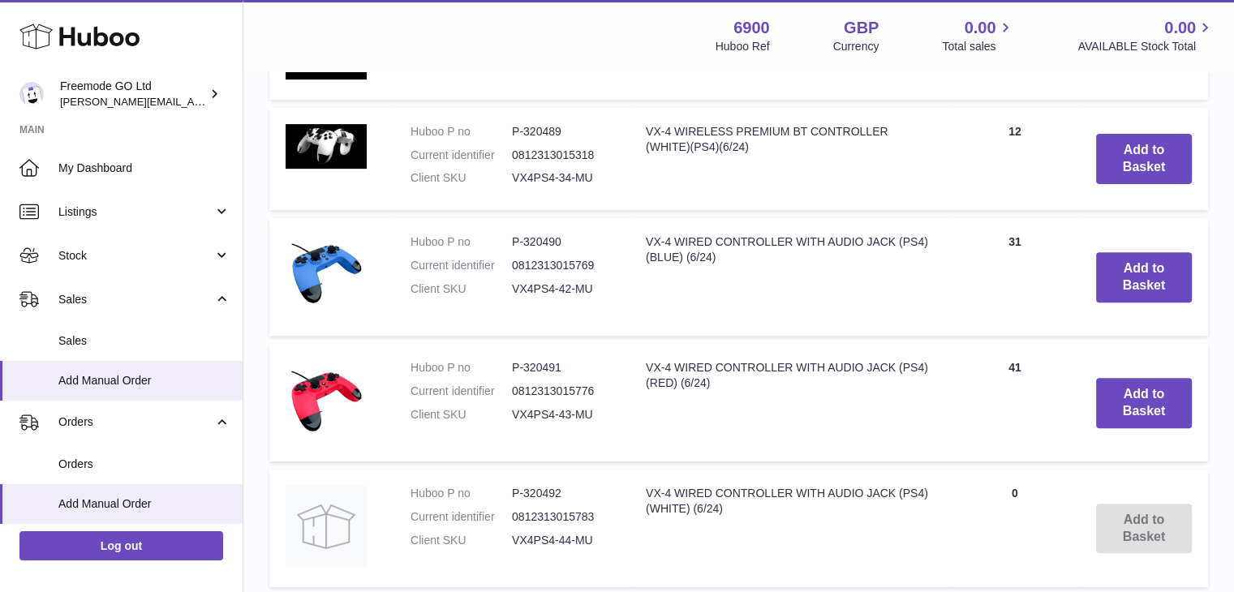  Describe the element at coordinates (562, 540) in the screenshot. I see `dd: VX4PS4-44-MU` at that location.